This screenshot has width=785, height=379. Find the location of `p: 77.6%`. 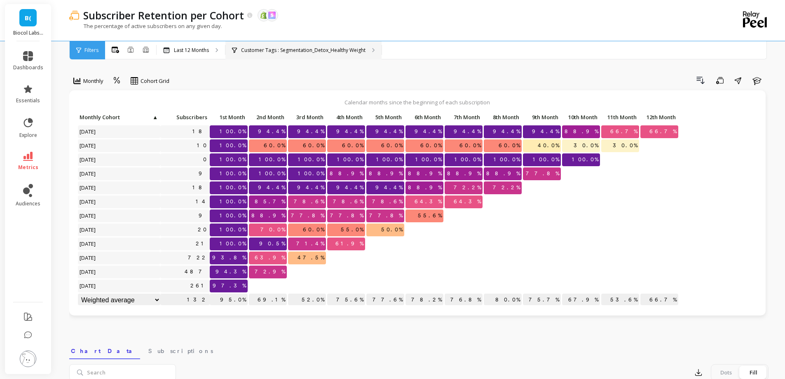

p: 77.6% is located at coordinates (385, 300).